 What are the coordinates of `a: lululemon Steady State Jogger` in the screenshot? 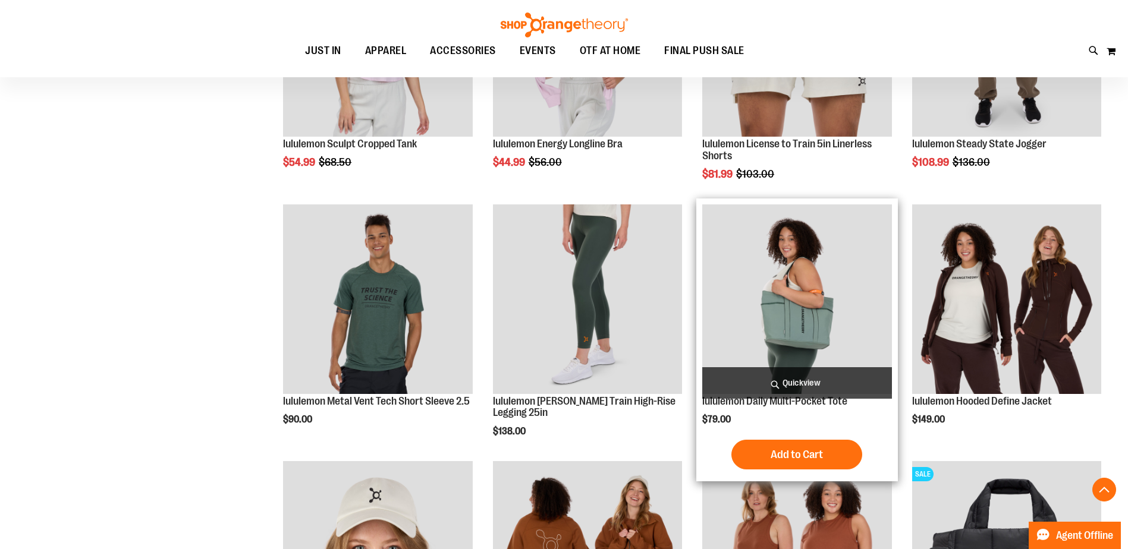 It's located at (979, 144).